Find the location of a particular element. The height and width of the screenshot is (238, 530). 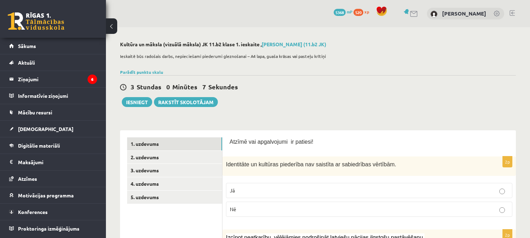

a: Proktoringa izmēģinājums is located at coordinates (53, 228).